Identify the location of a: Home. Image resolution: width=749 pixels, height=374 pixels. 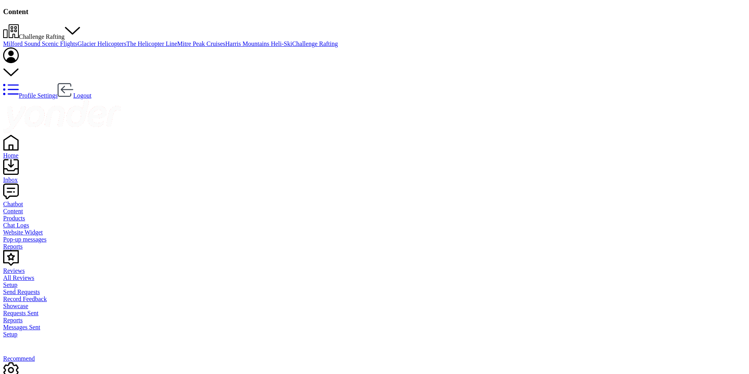
(375, 152).